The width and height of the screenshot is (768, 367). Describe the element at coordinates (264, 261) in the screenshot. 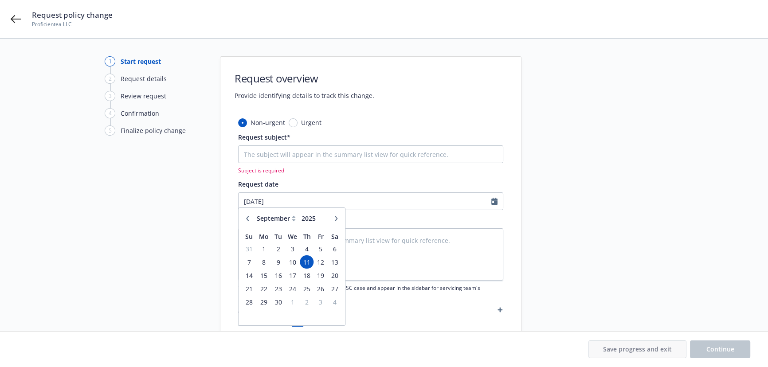

I see `span: 8` at that location.